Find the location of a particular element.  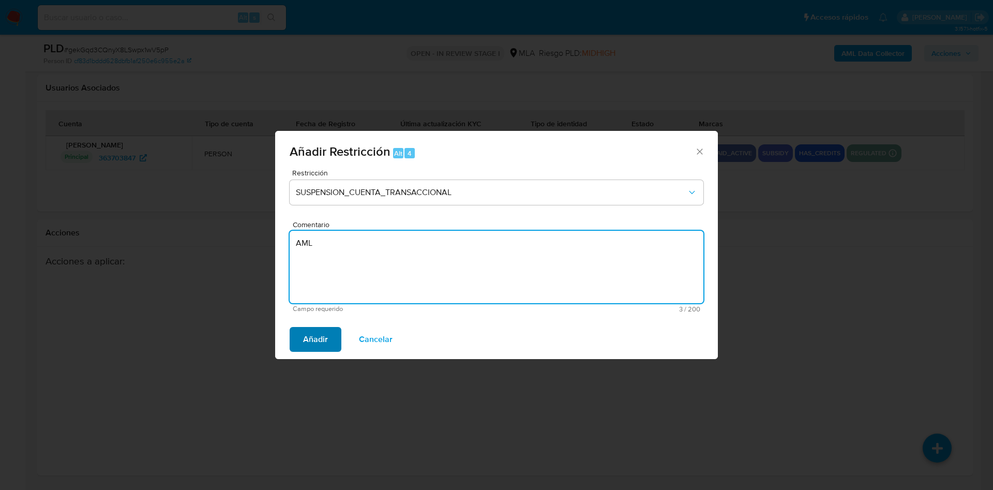

span: Comentario is located at coordinates (499, 224).